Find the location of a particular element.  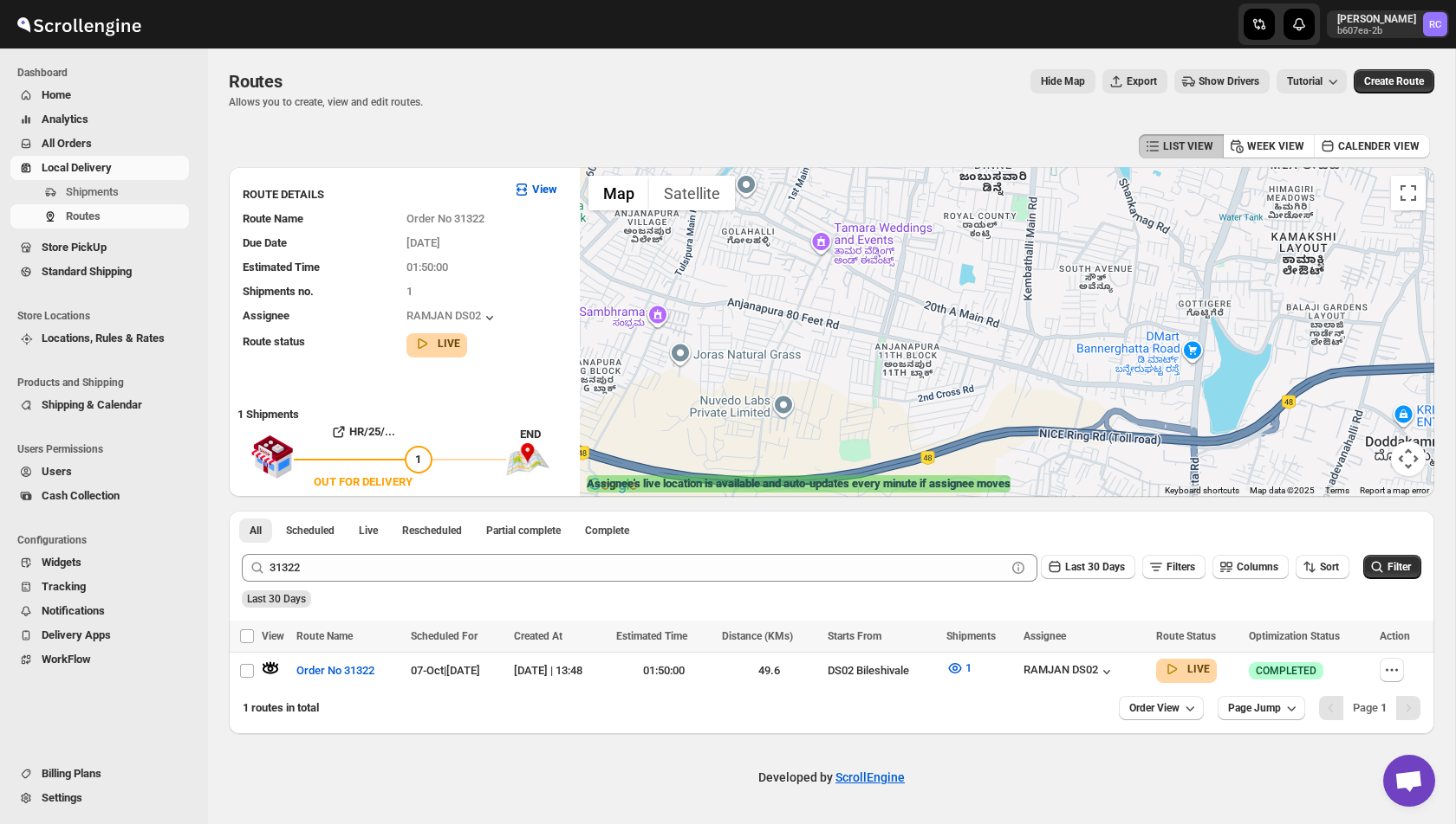

b: HR/25/... is located at coordinates (372, 432).